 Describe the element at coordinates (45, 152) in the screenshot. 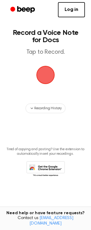

I see `p: Tired of copying and pasting? Use the extension to automatically insert your recordings.` at that location.